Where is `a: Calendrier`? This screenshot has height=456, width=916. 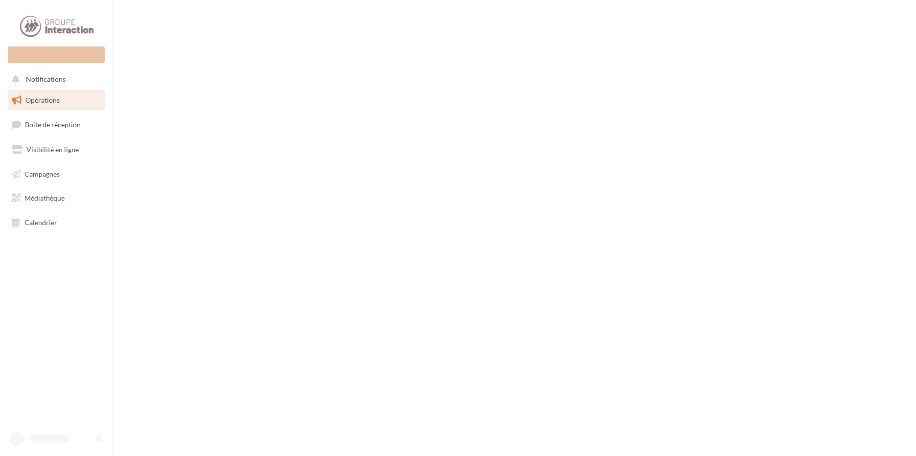
a: Calendrier is located at coordinates (56, 223).